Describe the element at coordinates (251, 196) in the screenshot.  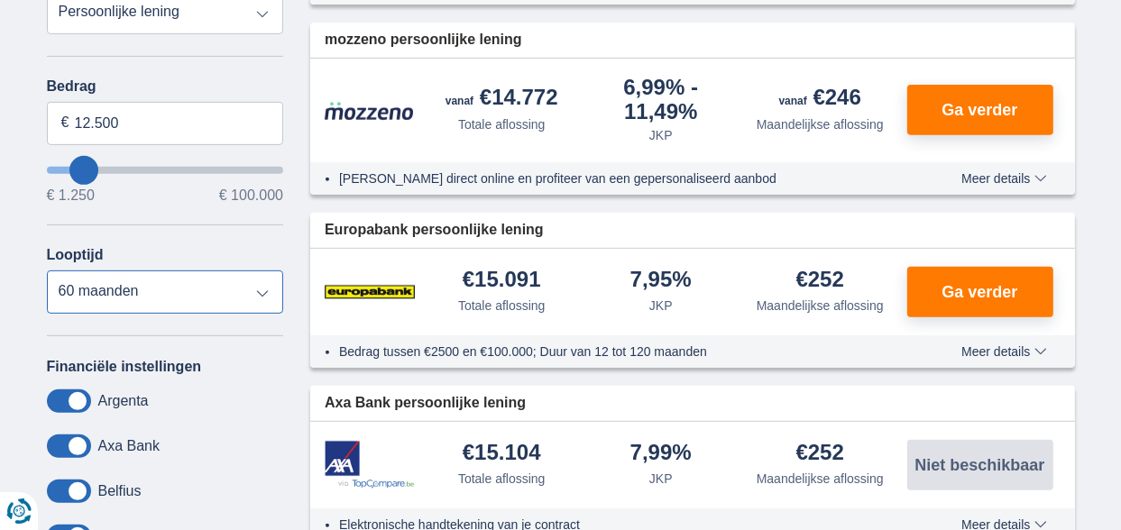
I see `span: € 100.000` at that location.